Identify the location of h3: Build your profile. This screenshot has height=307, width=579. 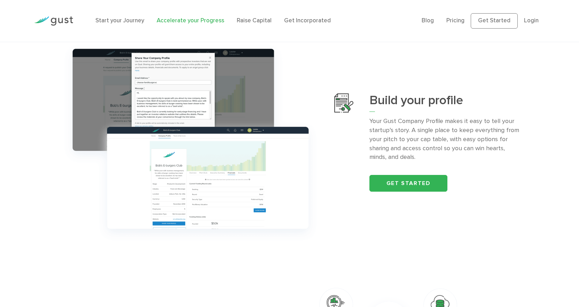
(445, 102).